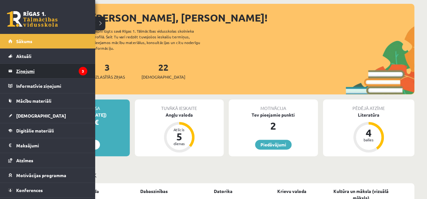 Image resolution: width=427 pixels, height=199 pixels. I want to click on a: Konferences, so click(48, 190).